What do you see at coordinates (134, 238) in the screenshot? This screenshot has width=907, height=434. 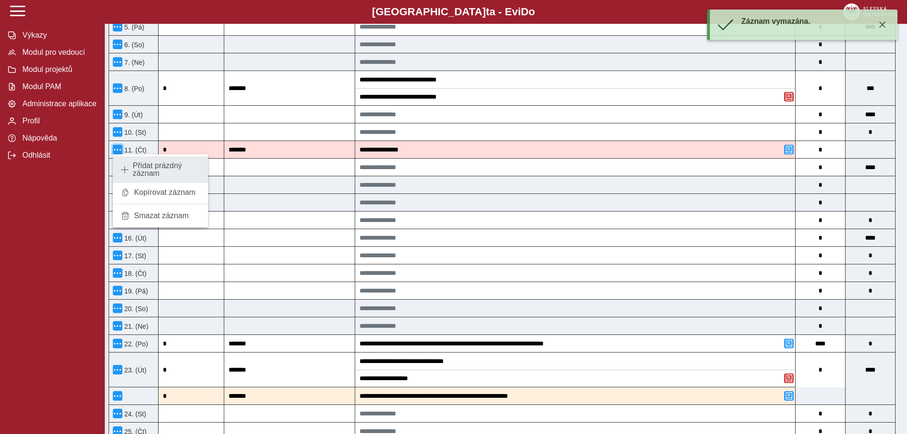 I see `span: 16. (Út)` at bounding box center [134, 238].